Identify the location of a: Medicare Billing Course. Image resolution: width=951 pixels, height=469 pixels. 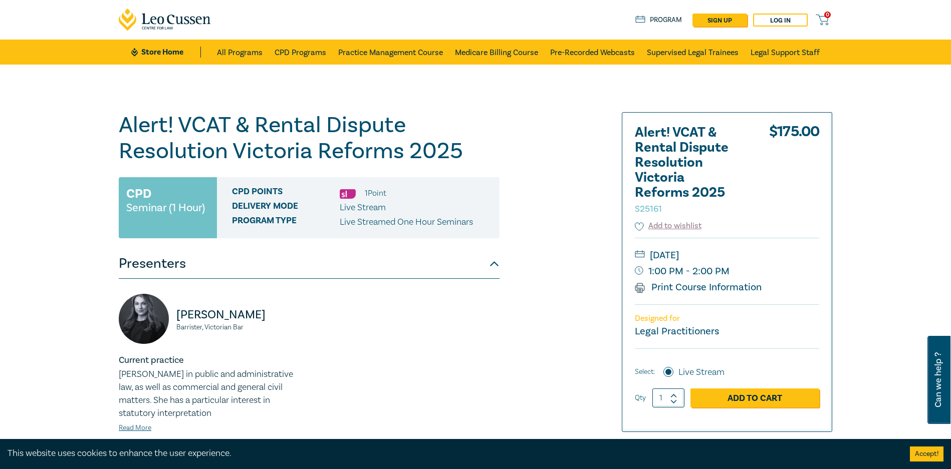
(496, 52).